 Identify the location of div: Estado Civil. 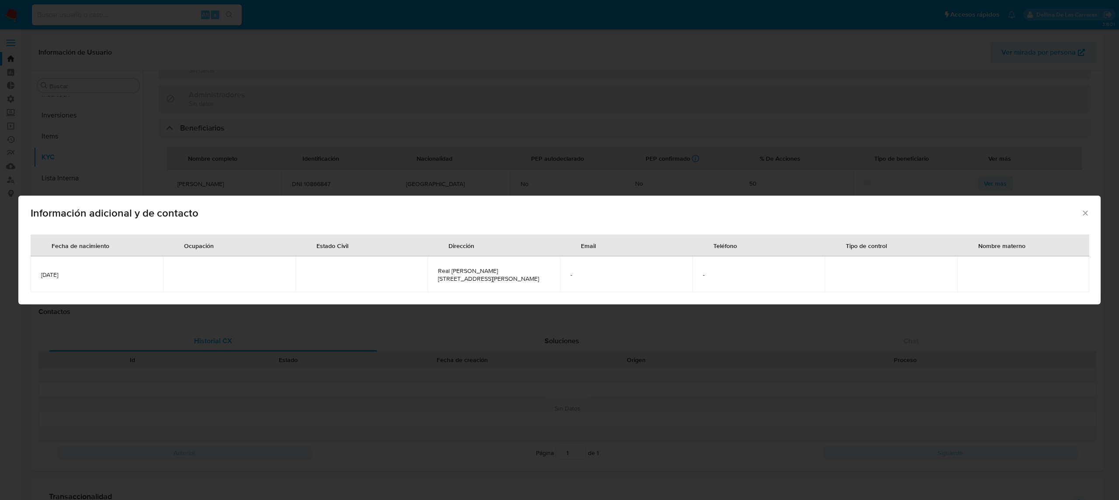
(332, 246).